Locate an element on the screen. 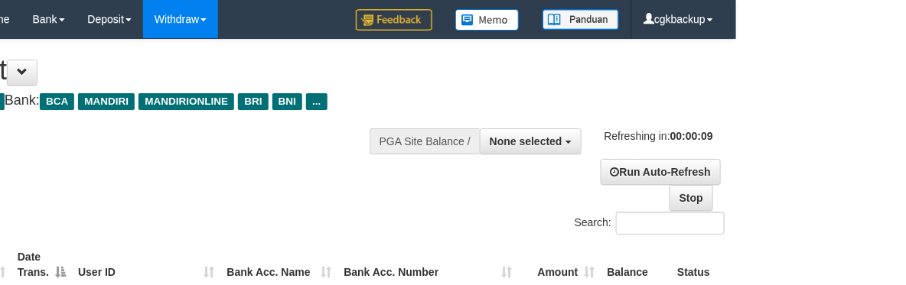  img: Button%20Memo.svg is located at coordinates (487, 20).